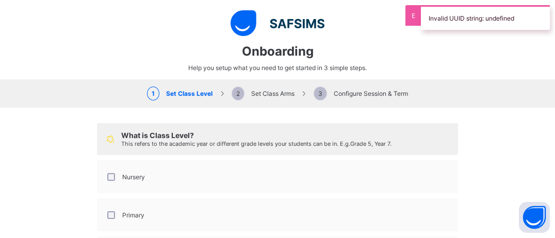 This screenshot has width=555, height=238. Describe the element at coordinates (485, 18) in the screenshot. I see `div: Invalid UUID string: undefined` at that location.